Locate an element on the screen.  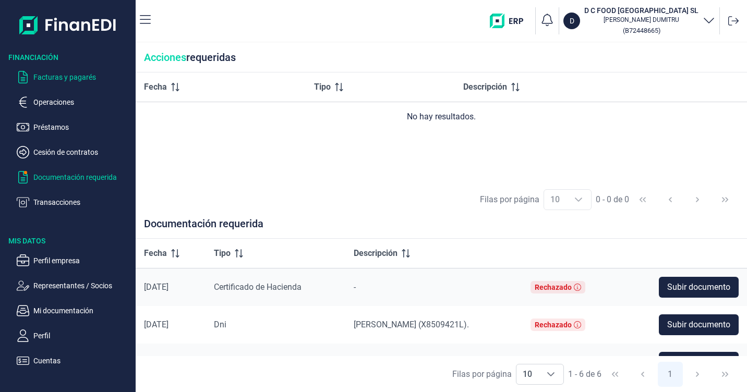
button: Perfil is located at coordinates (74, 336).